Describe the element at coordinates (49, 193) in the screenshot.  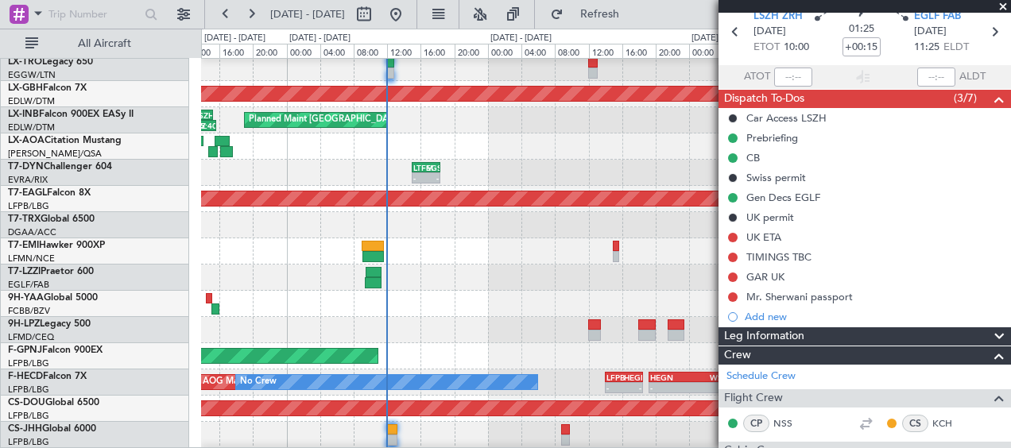
I see `a: T7-EAGLFalcon 8X` at that location.